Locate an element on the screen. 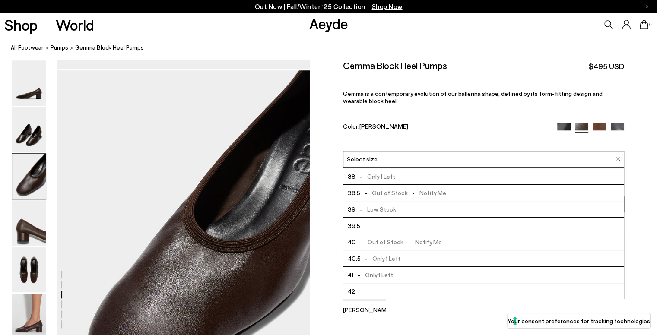 The image size is (657, 335). img: Gemma Block Heel Pumps - Image 3 is located at coordinates (29, 176).